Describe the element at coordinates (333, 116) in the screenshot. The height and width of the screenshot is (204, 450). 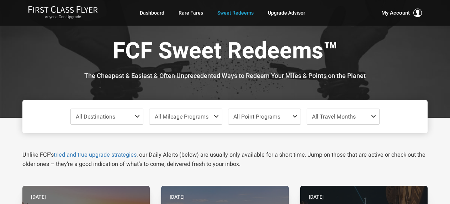
I see `span: All Travel Months` at that location.